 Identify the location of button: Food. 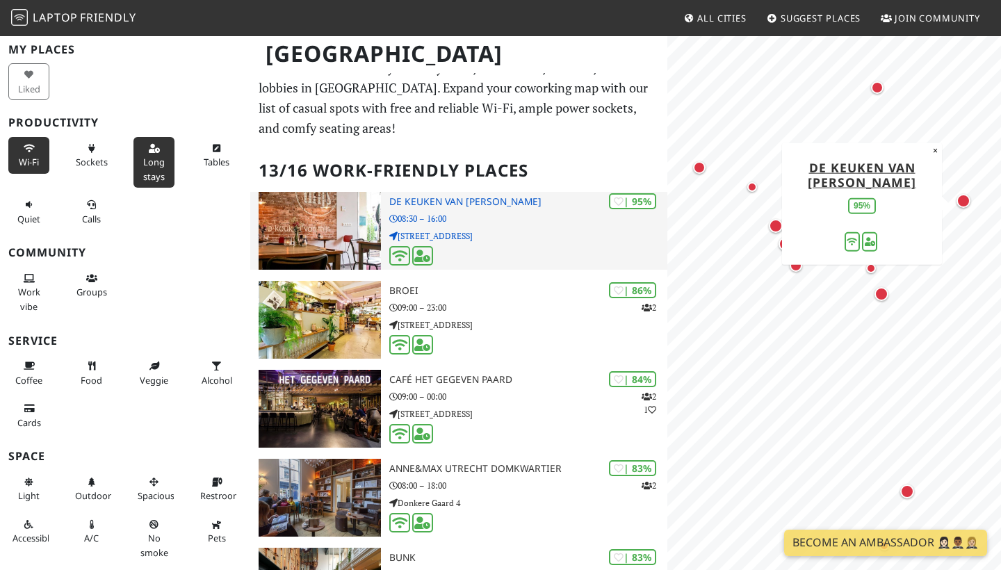
(91, 373).